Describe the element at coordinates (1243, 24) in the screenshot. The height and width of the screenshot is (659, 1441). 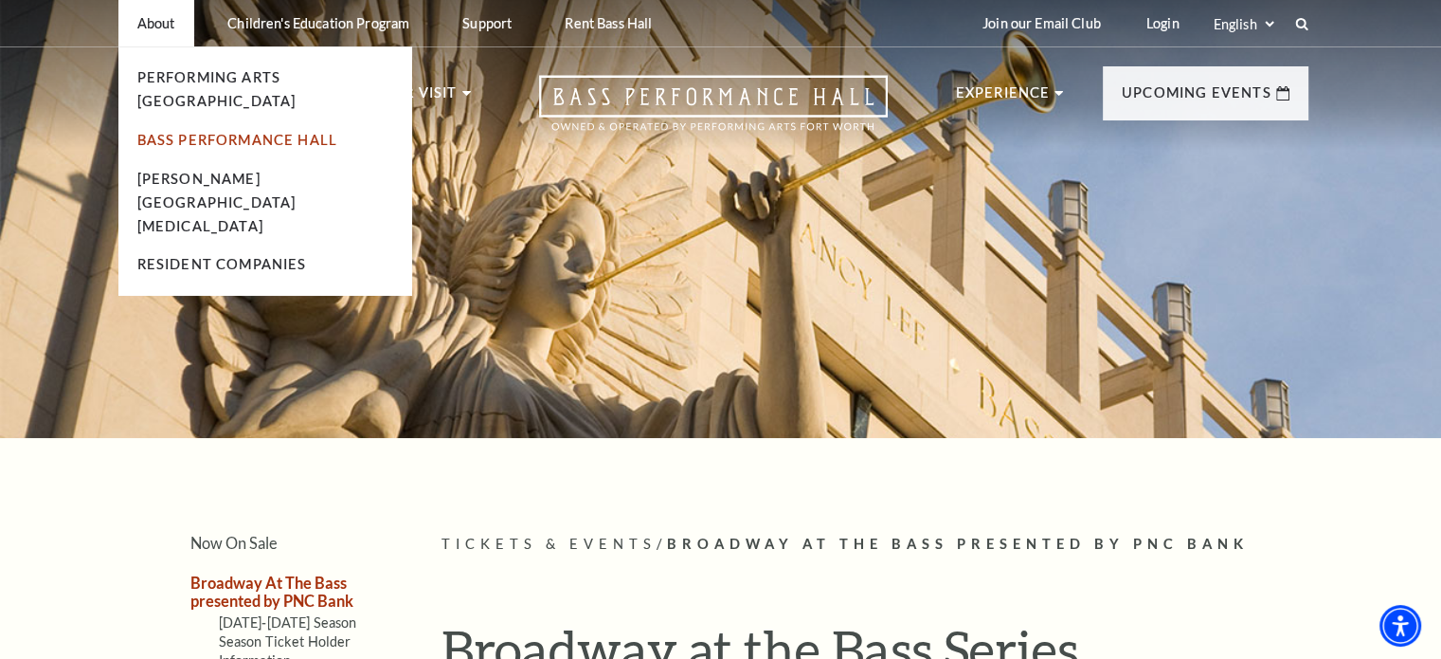
I see `select: Select:` at that location.